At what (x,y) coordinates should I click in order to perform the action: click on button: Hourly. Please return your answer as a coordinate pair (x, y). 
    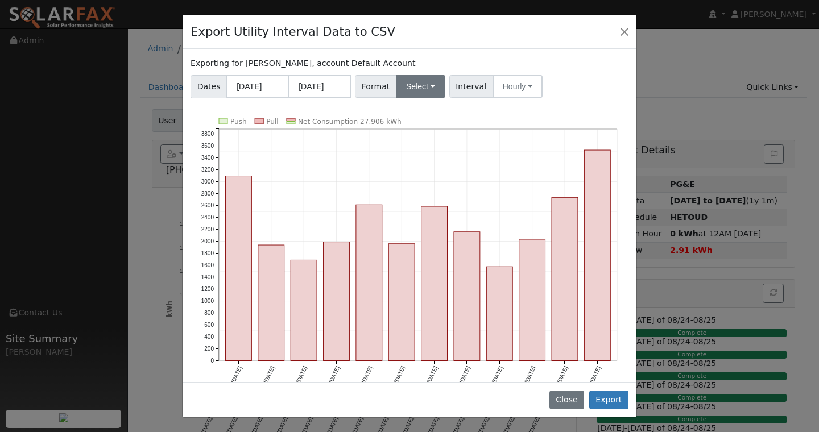
    Looking at the image, I should click on (518, 86).